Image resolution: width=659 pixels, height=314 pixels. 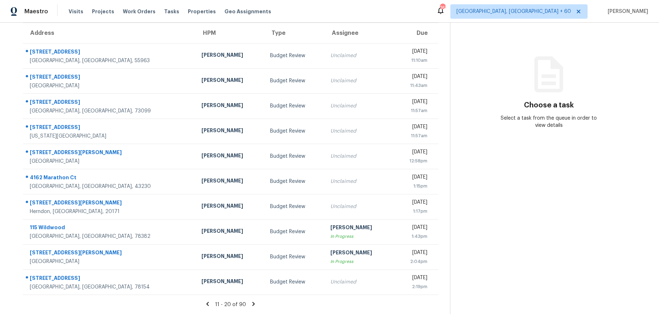 I want to click on span: 11 - 20 of 90, so click(x=231, y=305).